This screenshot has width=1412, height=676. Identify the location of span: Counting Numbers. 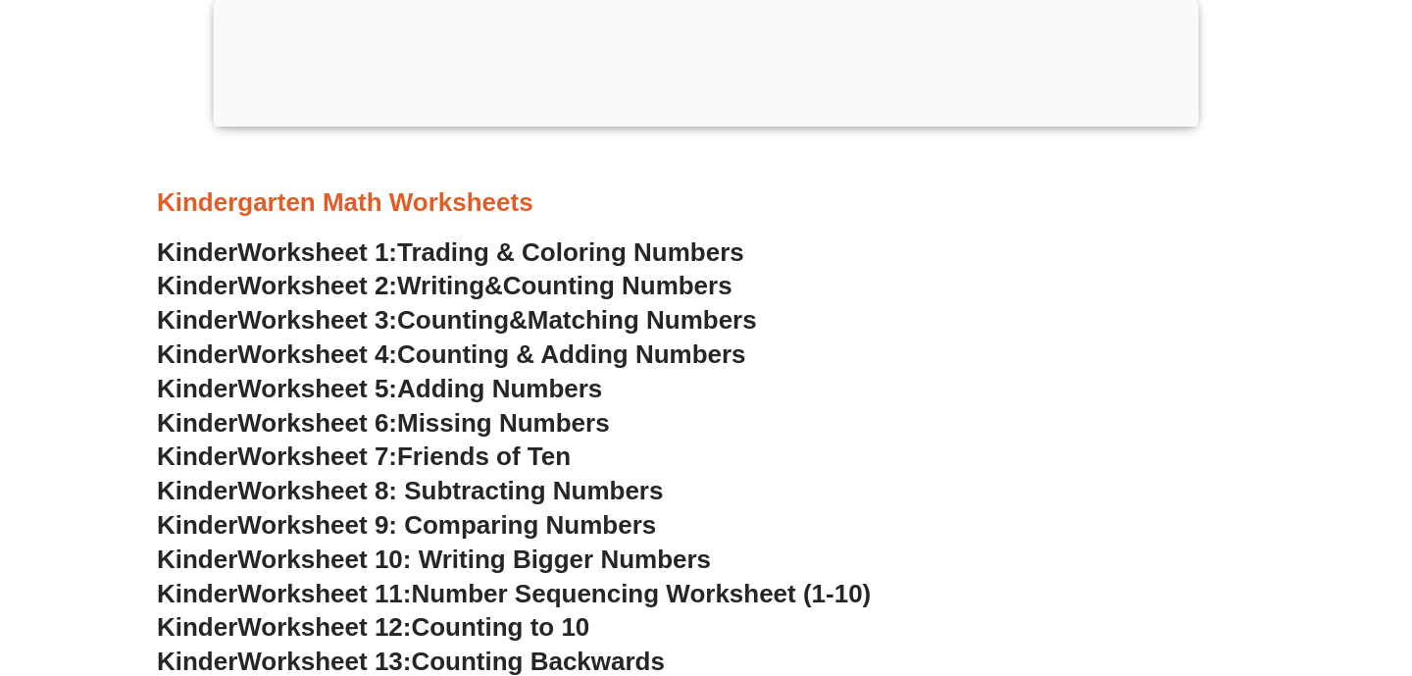
(618, 285).